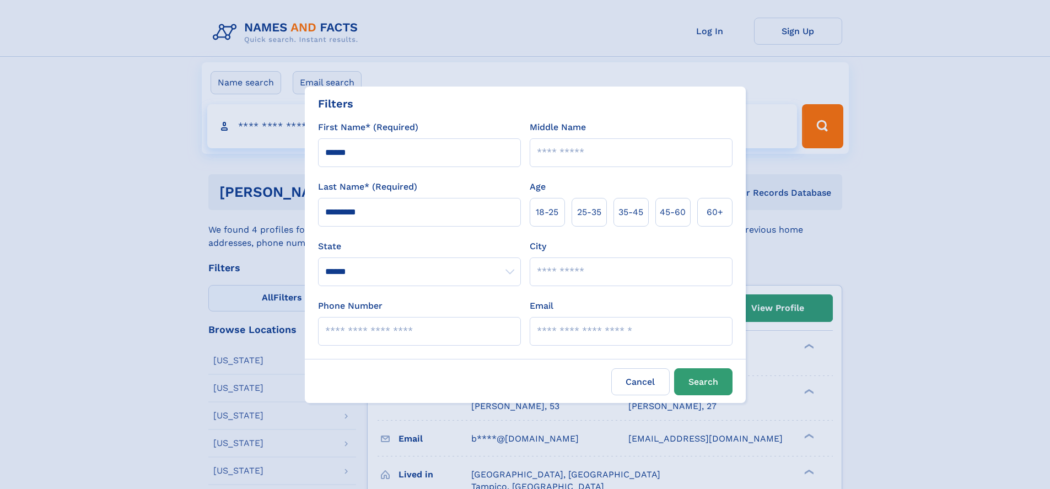 The image size is (1050, 489). I want to click on label: Age, so click(537, 187).